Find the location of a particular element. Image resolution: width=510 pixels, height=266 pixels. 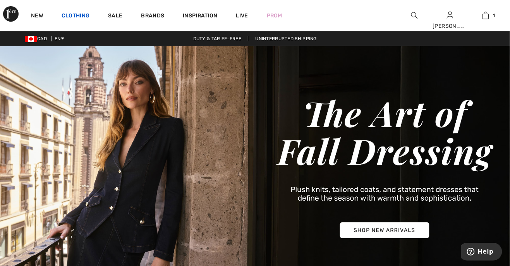

a: Brands is located at coordinates (153, 16).